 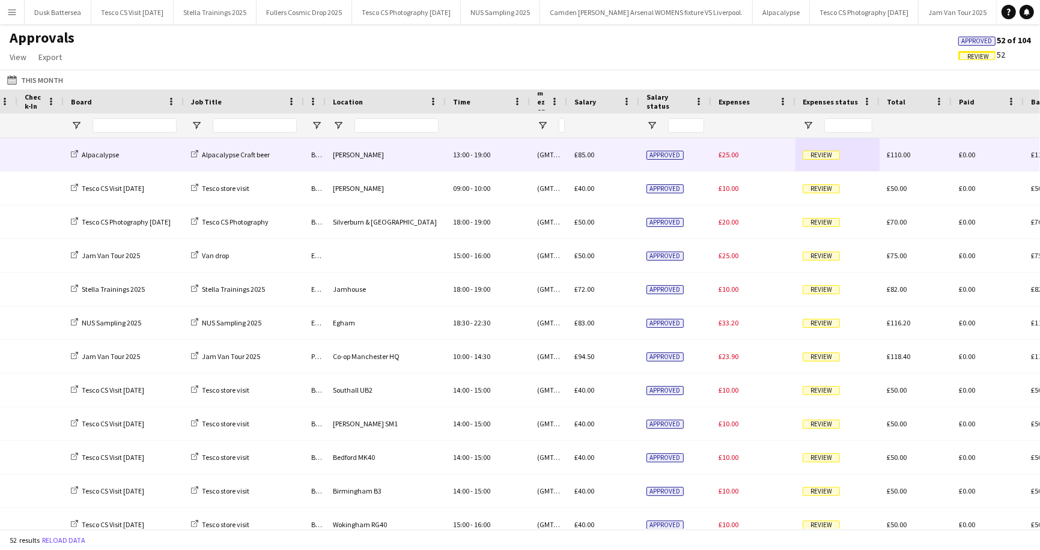 I want to click on span: Board, so click(x=81, y=102).